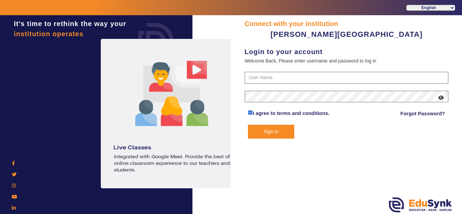 The width and height of the screenshot is (462, 214). What do you see at coordinates (291, 113) in the screenshot?
I see `a: I agree to terms and conditions.` at bounding box center [291, 113].